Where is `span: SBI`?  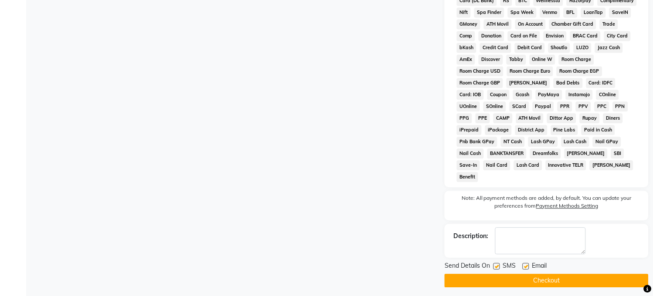 span: SBI is located at coordinates (618, 153).